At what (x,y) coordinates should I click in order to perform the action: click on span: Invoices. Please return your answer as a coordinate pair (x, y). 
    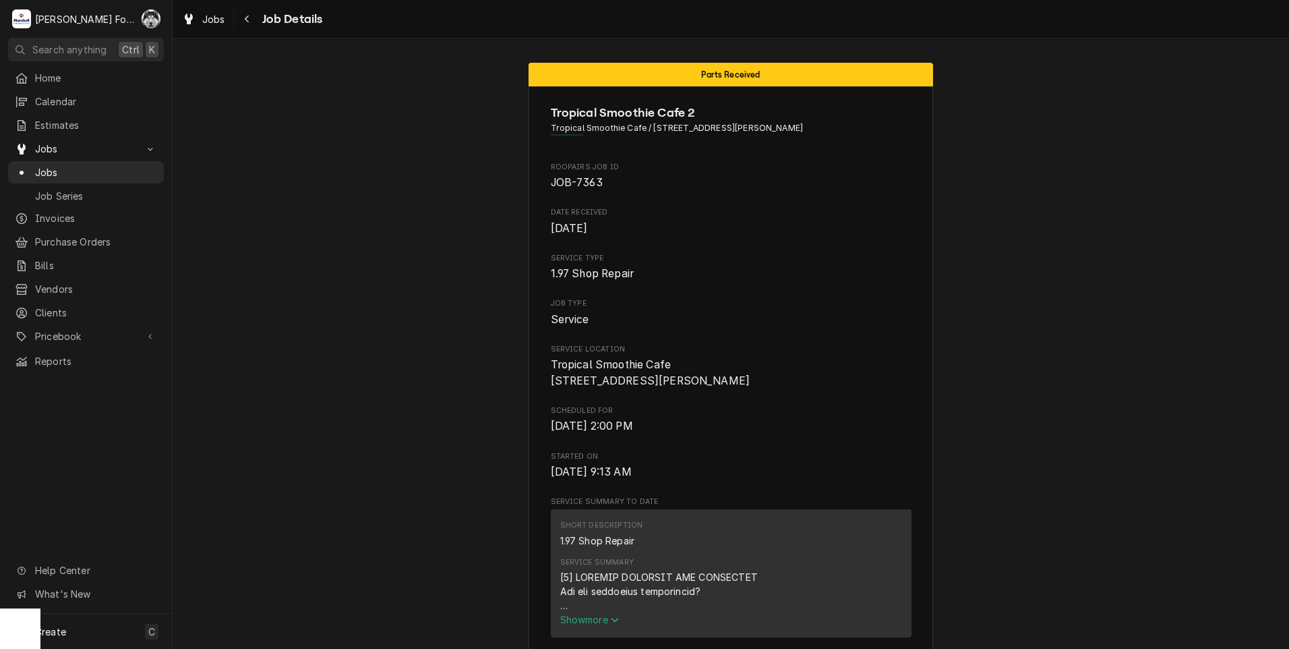
    Looking at the image, I should click on (96, 218).